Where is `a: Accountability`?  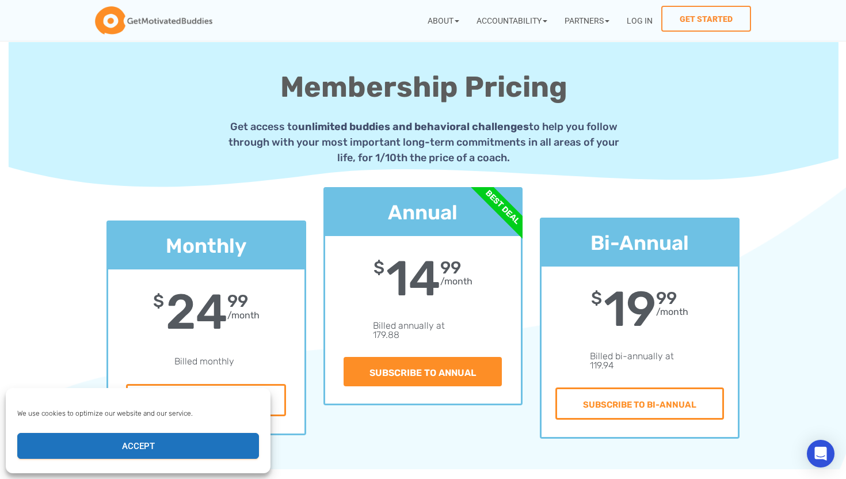
a: Accountability is located at coordinates (512, 20).